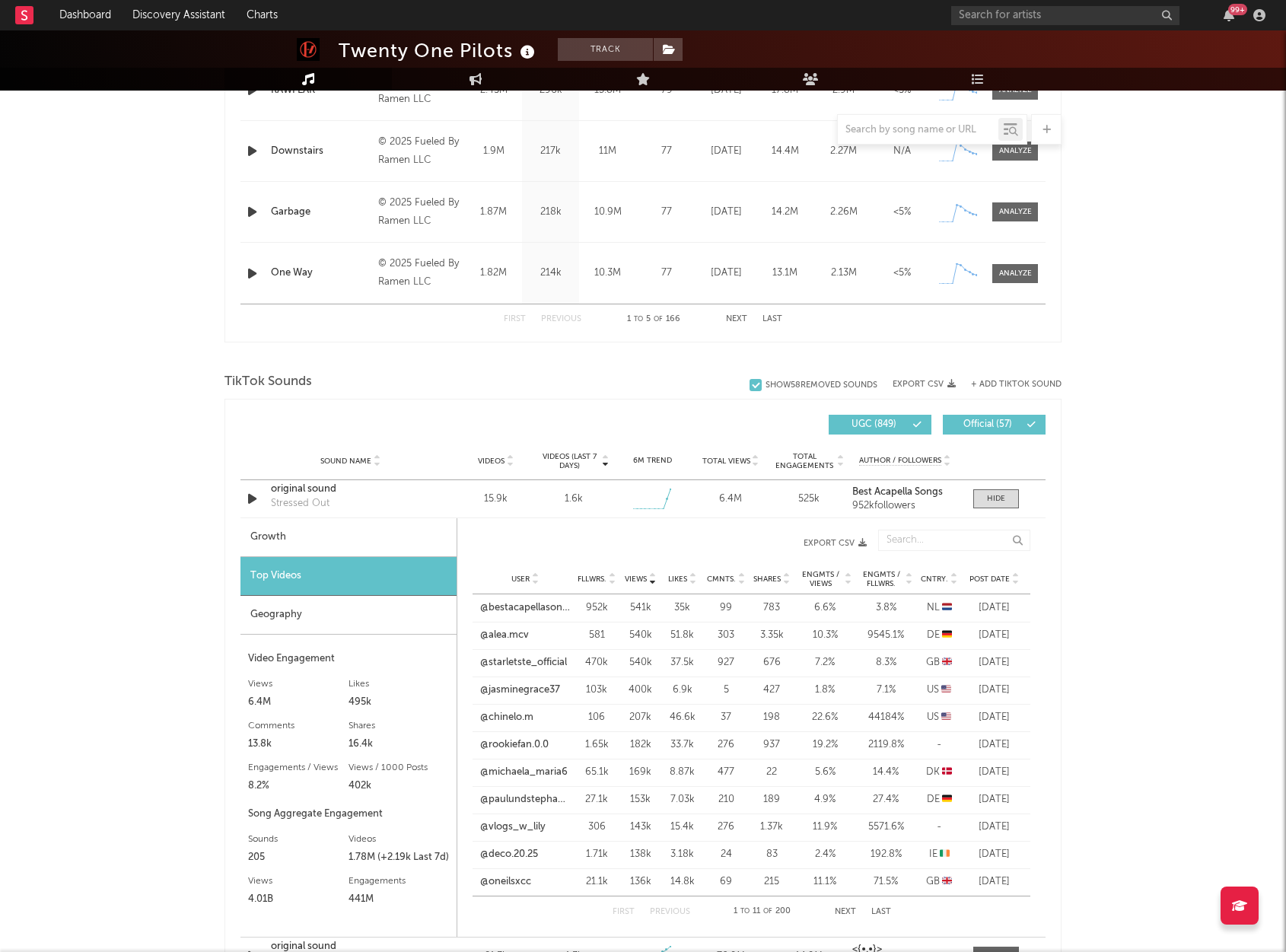 Image resolution: width=1286 pixels, height=952 pixels. I want to click on div: 106, so click(597, 718).